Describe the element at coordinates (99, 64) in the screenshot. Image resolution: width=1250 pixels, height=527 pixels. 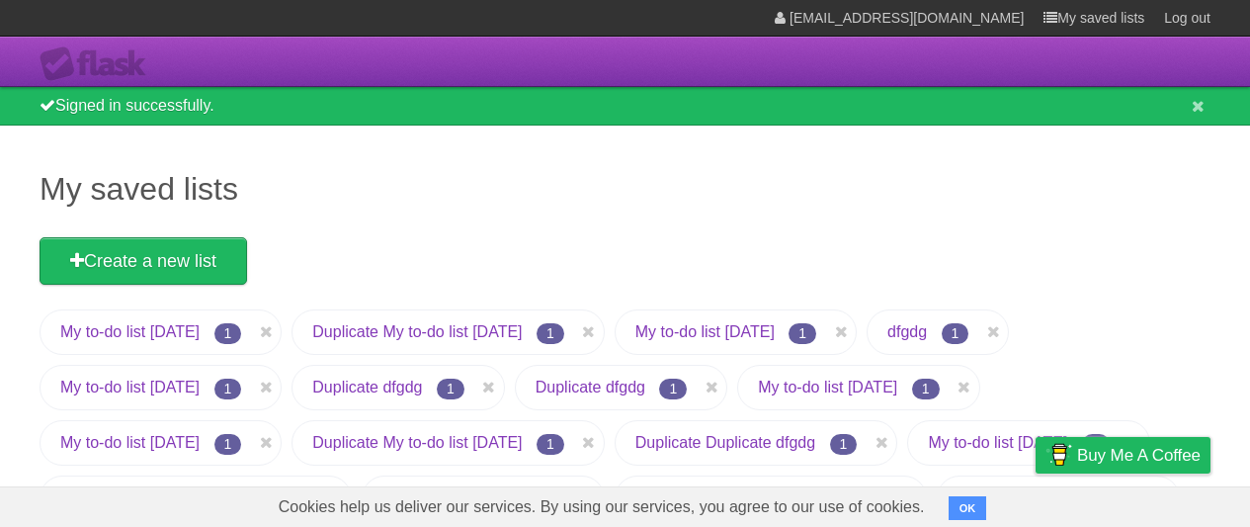
I see `div: Flask` at that location.